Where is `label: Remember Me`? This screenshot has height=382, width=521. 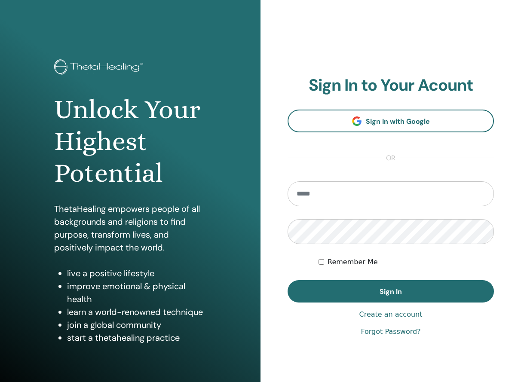 label: Remember Me is located at coordinates (352, 262).